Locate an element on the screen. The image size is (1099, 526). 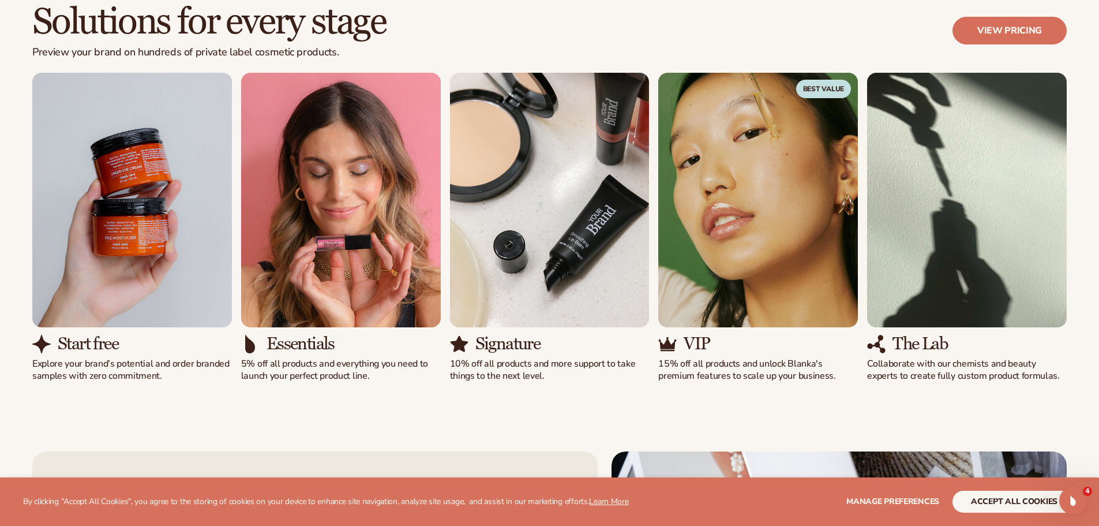
span: 4 is located at coordinates (1088, 491).